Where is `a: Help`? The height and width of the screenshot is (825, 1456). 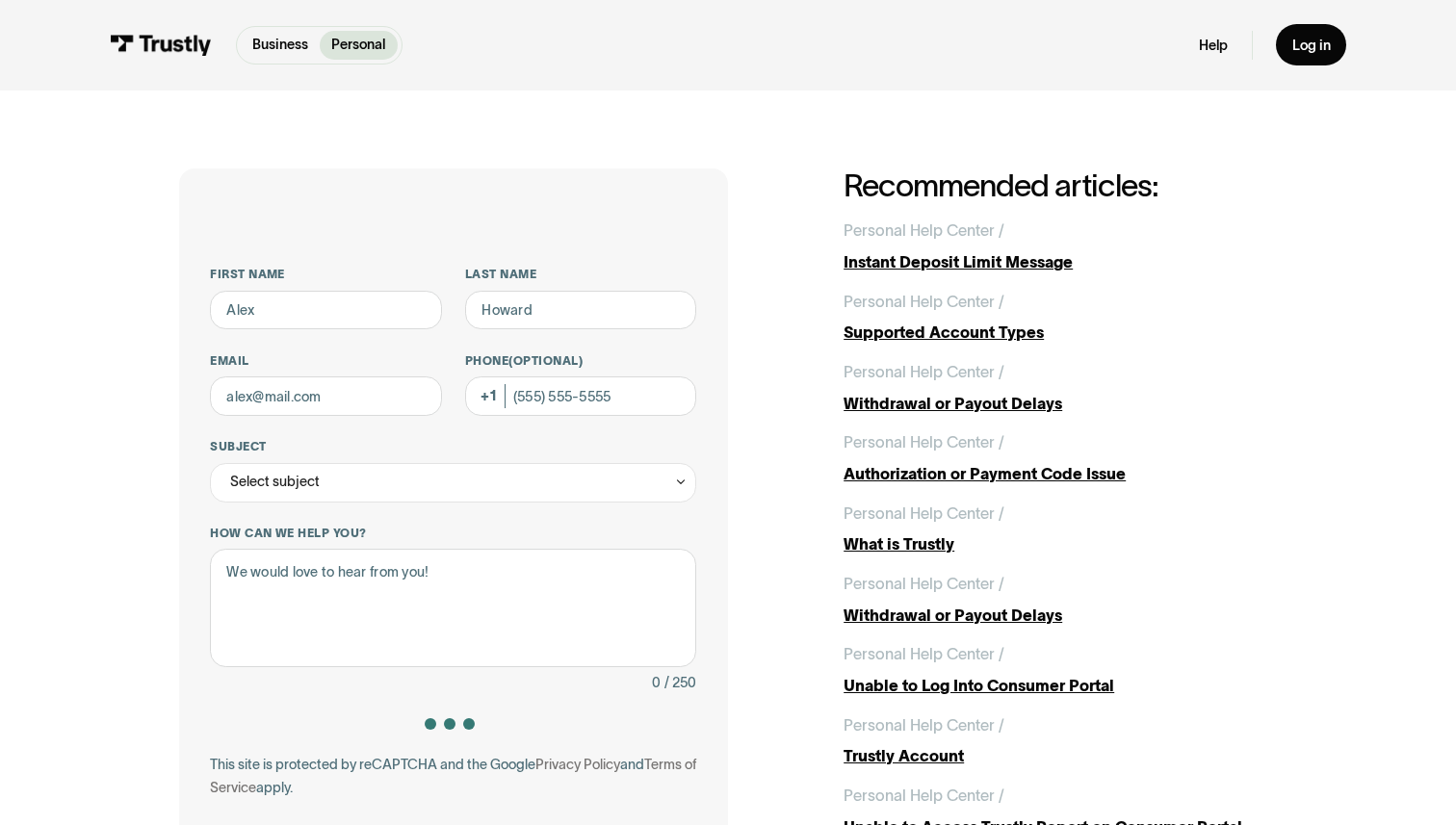
a: Help is located at coordinates (1213, 45).